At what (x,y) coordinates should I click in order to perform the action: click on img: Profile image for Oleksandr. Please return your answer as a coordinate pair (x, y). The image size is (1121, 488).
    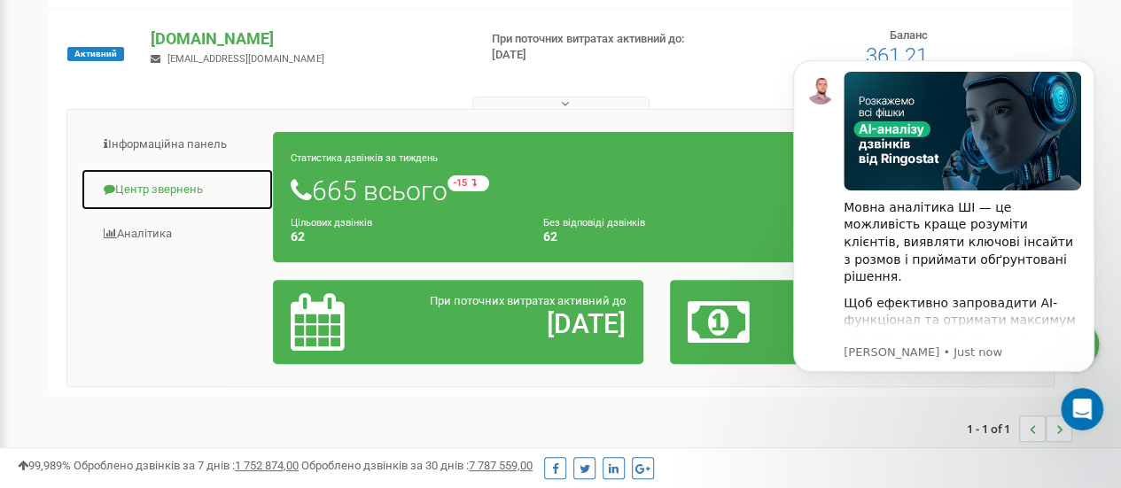
    Looking at the image, I should click on (54, 57).